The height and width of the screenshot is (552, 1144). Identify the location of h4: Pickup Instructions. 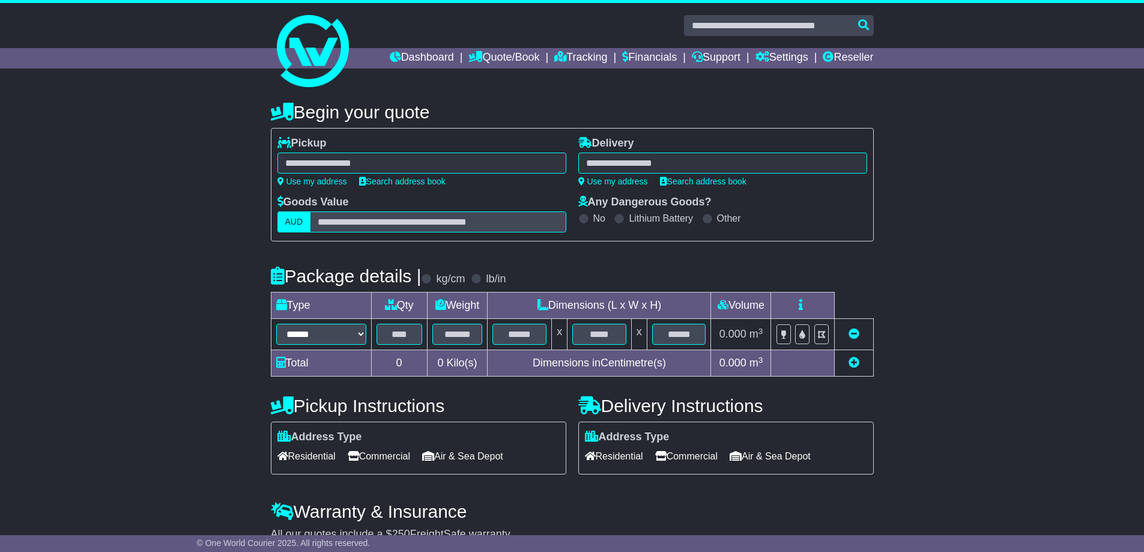
(419, 405).